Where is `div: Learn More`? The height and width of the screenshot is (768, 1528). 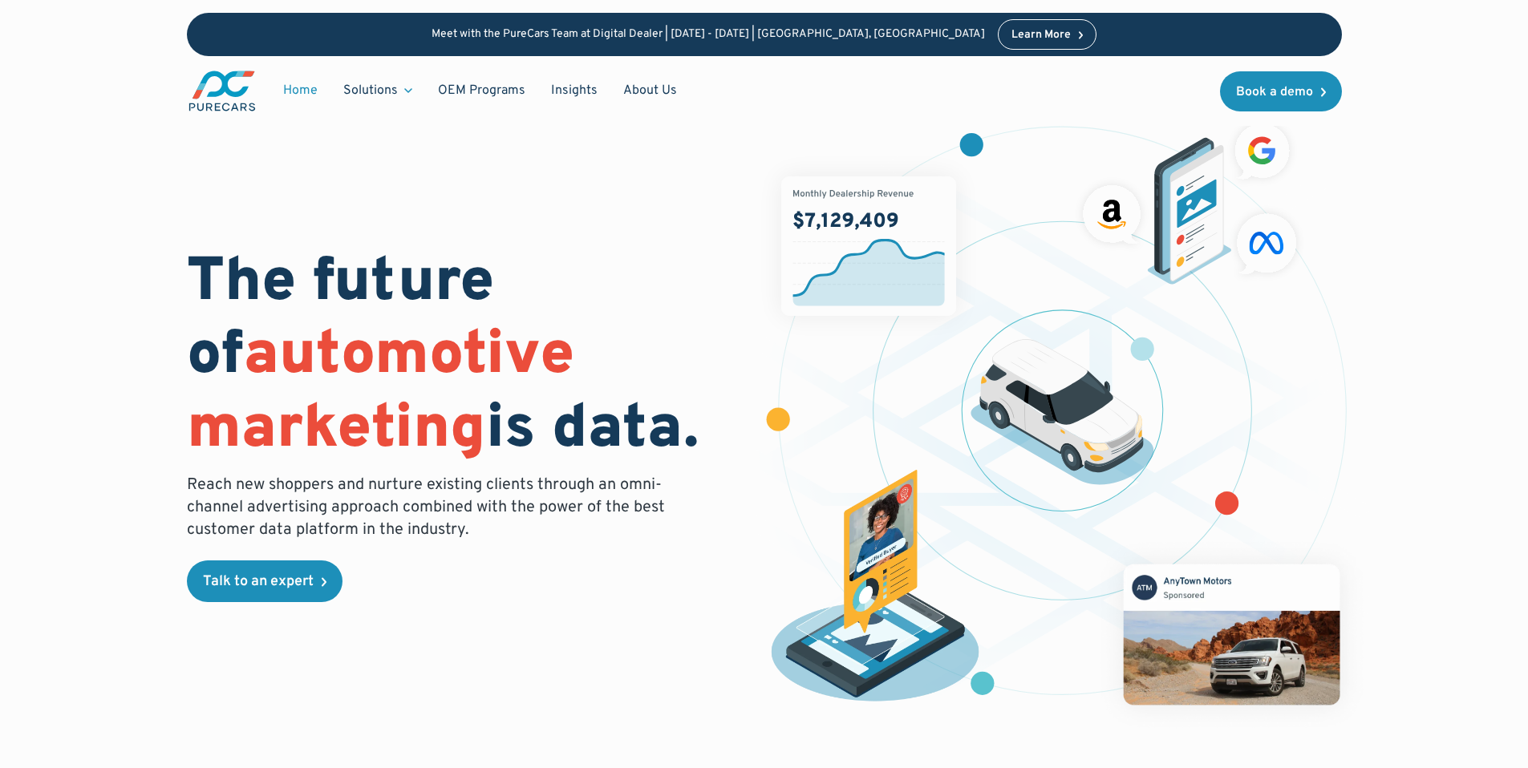 div: Learn More is located at coordinates (1041, 35).